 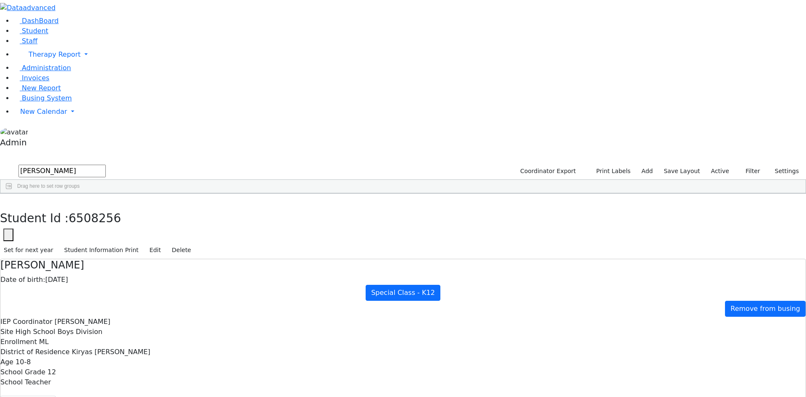 I want to click on a: New Report, so click(x=37, y=88).